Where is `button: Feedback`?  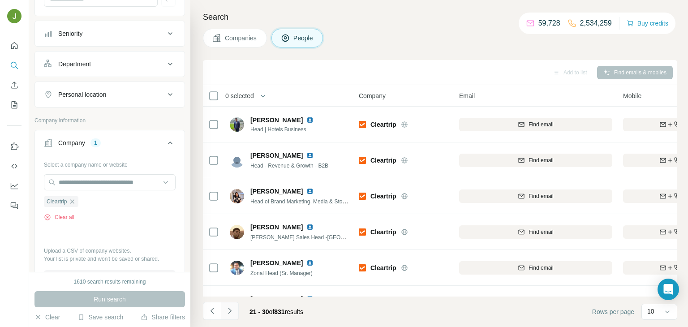 button: Feedback is located at coordinates (14, 206).